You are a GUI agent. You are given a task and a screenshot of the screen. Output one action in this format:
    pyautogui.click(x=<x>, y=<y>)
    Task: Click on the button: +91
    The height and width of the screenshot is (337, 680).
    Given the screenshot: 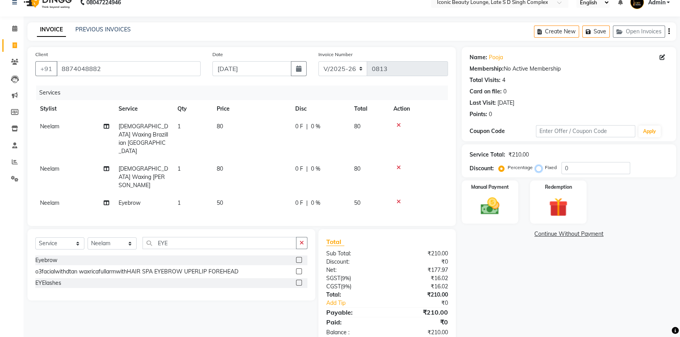 What is the action you would take?
    pyautogui.click(x=46, y=69)
    